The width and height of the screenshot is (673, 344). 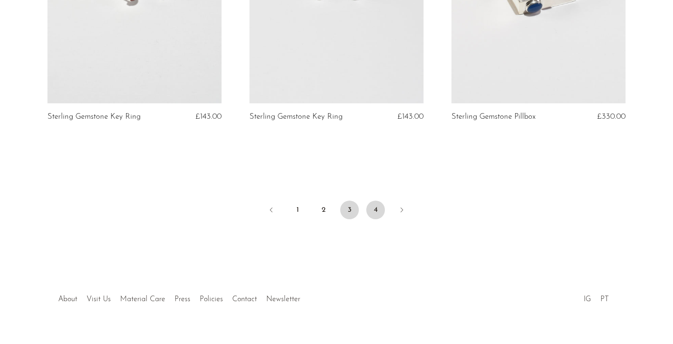 I want to click on a: Contact, so click(x=244, y=299).